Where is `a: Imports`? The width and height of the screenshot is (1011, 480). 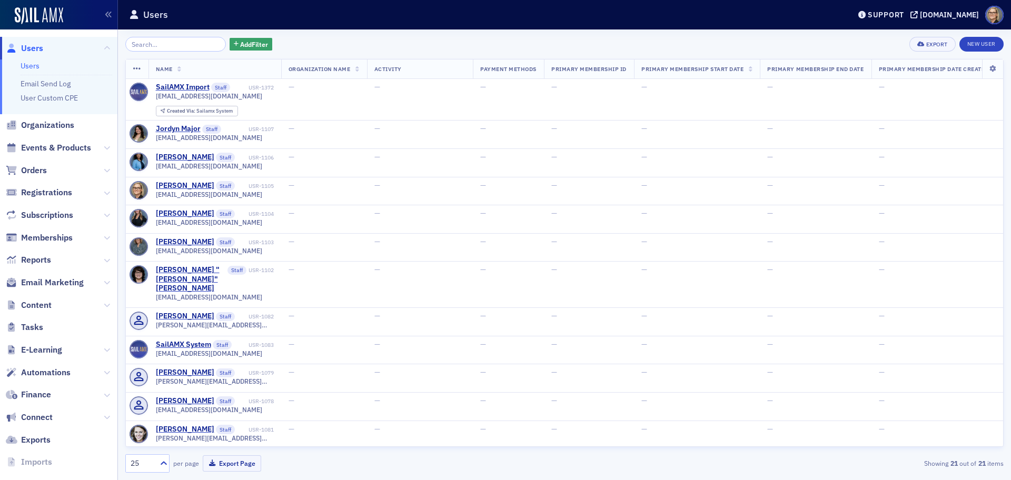 a: Imports is located at coordinates (29, 462).